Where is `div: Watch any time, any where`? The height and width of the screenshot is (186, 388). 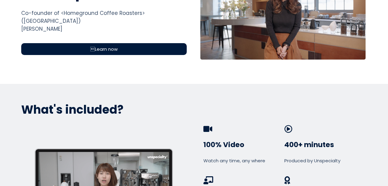
div: Watch any time, any where is located at coordinates (243, 160).